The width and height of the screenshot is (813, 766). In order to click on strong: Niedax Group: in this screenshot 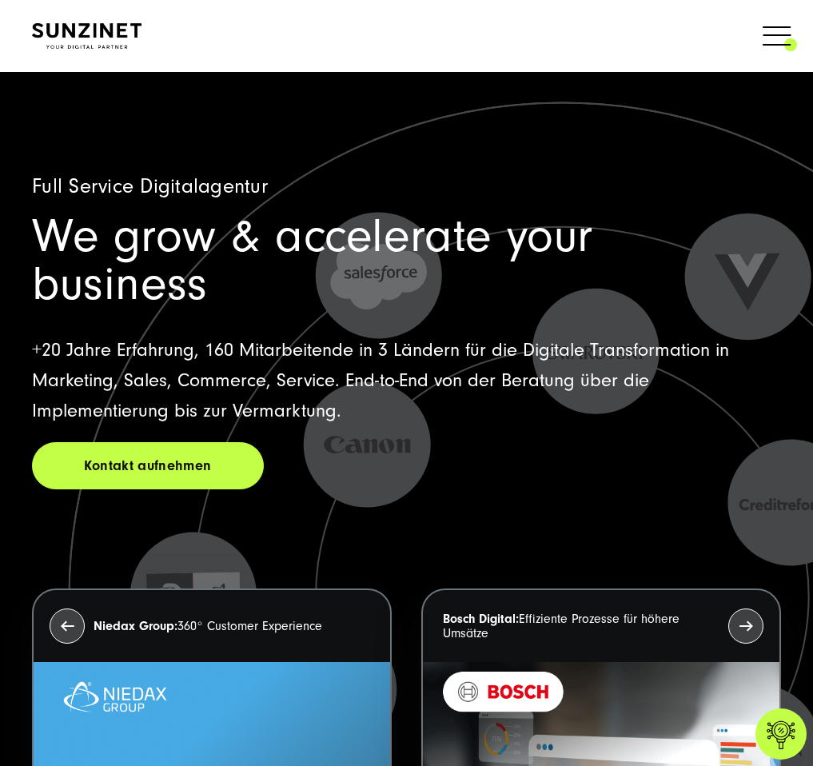, I will do `click(135, 626)`.